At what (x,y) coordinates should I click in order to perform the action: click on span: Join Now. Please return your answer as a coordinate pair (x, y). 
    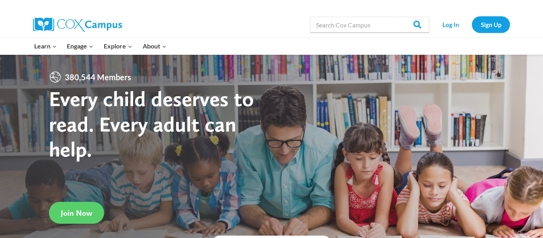
    Looking at the image, I should click on (76, 213).